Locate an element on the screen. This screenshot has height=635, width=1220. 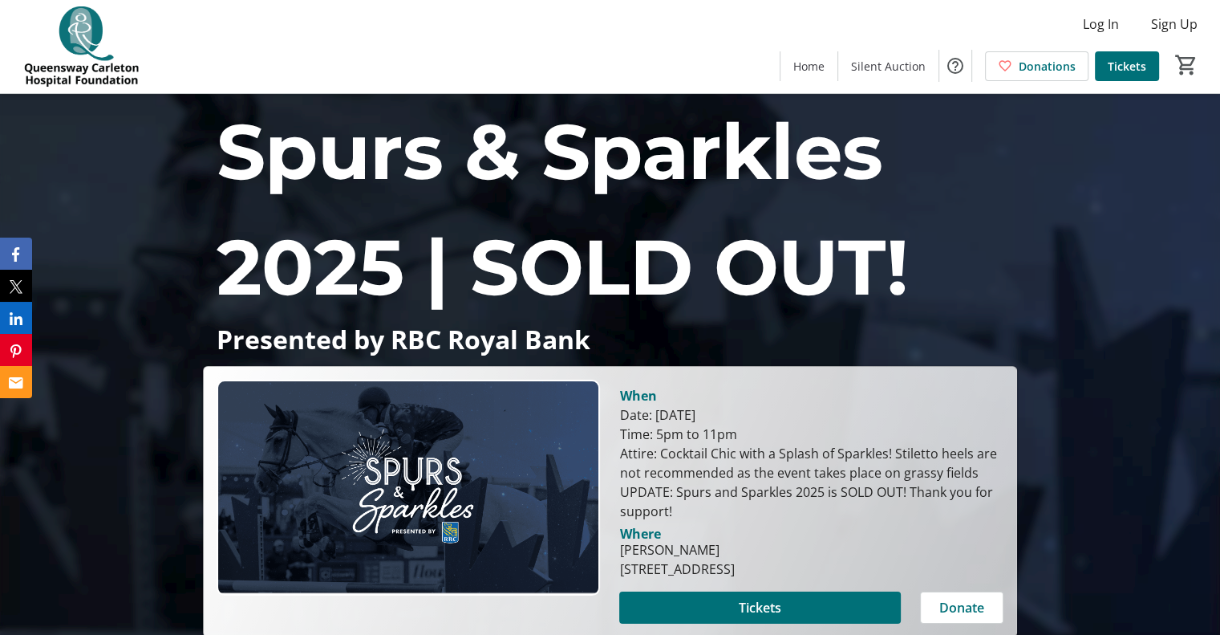
span: Log In is located at coordinates (1101, 24).